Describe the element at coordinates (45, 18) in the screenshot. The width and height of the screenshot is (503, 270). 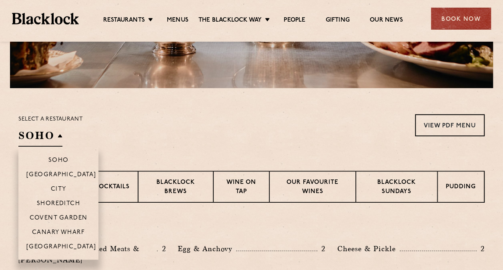
I see `img: BL_Textured_Logo-footer-cropped.svg` at that location.